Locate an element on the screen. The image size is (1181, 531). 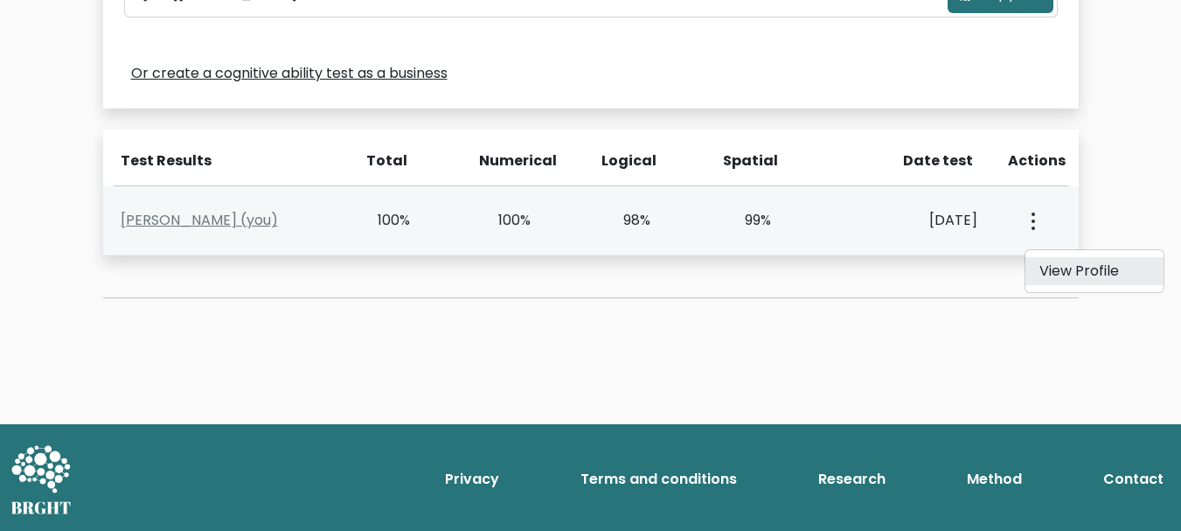
a: Research is located at coordinates (851, 479).